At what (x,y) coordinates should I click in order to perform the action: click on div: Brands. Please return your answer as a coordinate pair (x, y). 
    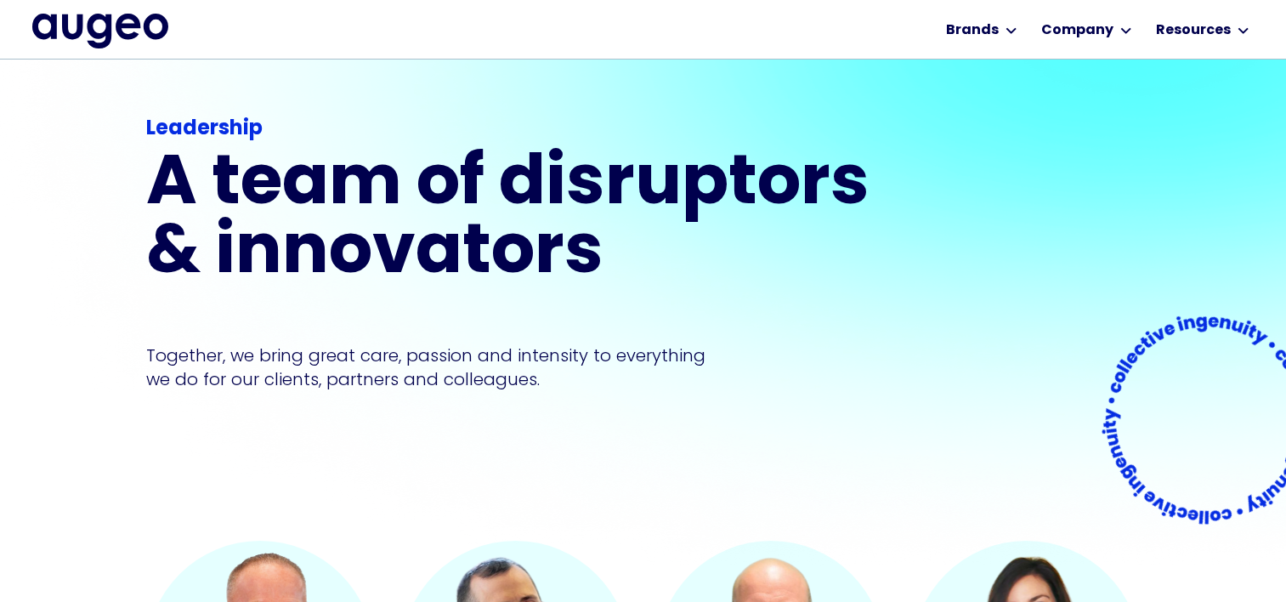
    Looking at the image, I should click on (972, 31).